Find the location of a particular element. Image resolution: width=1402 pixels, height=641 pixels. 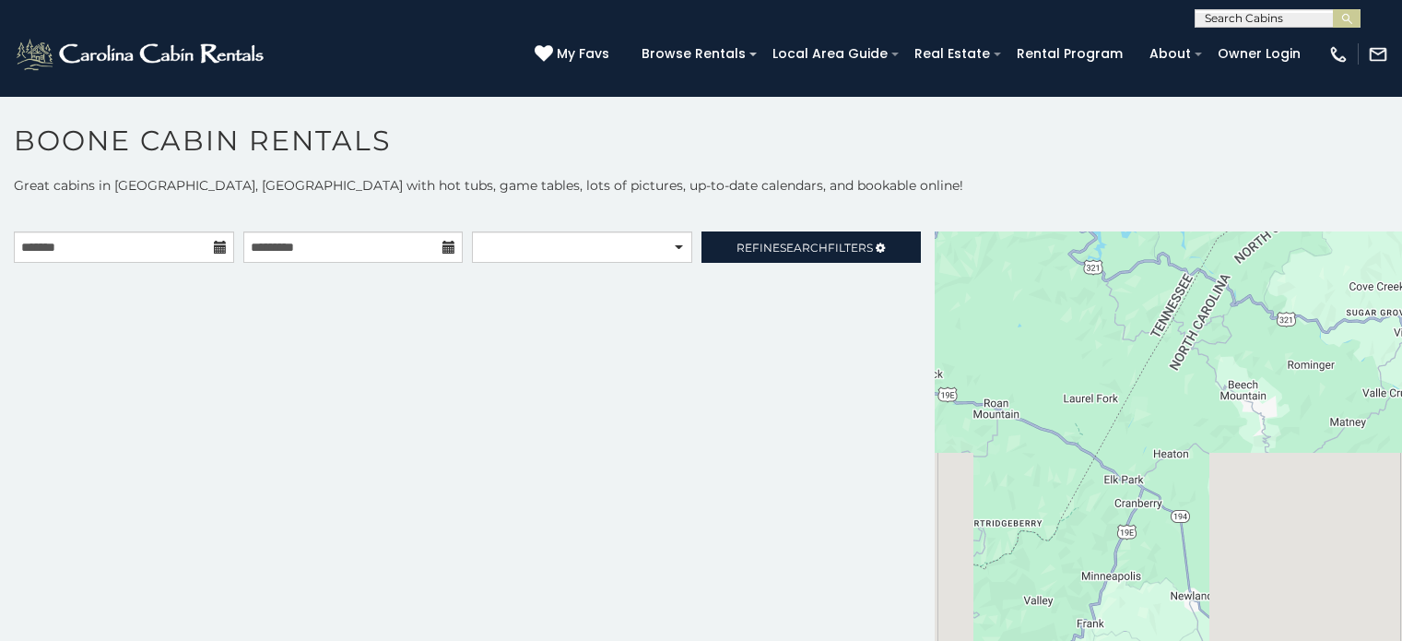

a: Owner Login is located at coordinates (1259, 53).